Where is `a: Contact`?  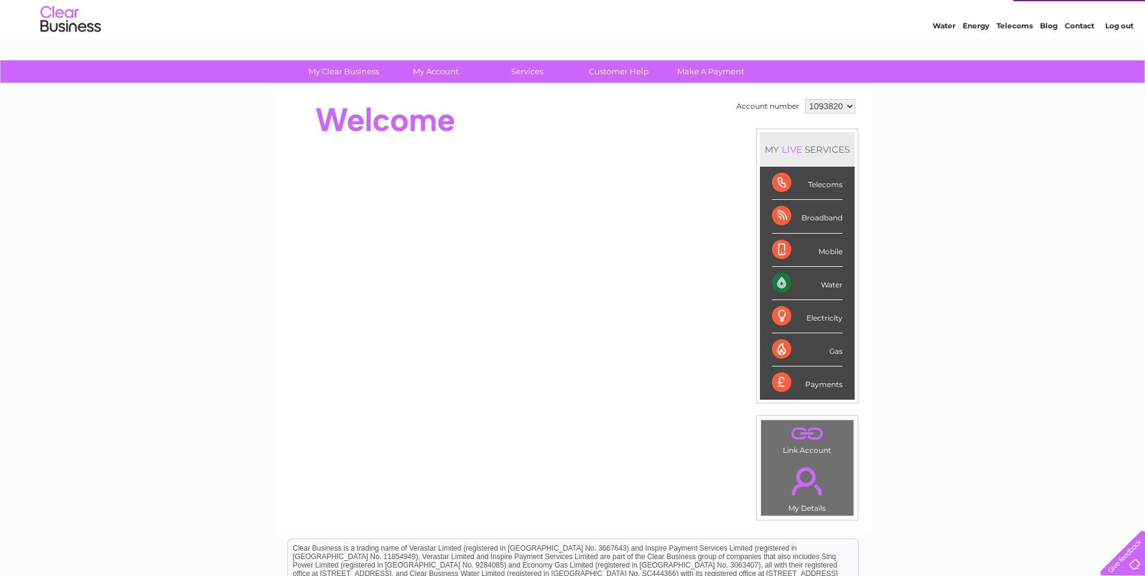 a: Contact is located at coordinates (1079, 56).